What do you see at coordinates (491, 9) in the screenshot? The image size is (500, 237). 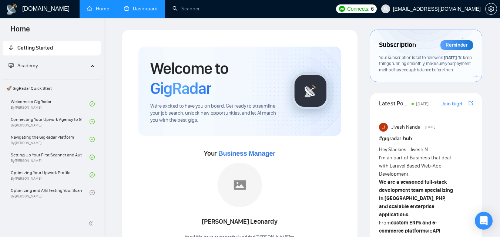 I see `span: setting` at bounding box center [491, 9].